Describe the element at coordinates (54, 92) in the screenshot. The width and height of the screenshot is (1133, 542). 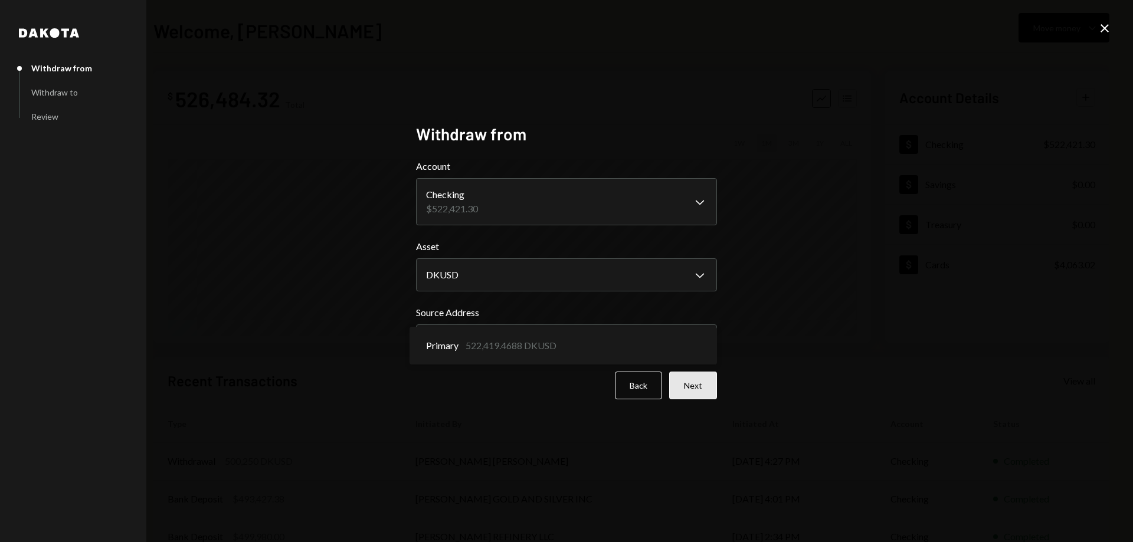
I see `div: Withdraw to` at that location.